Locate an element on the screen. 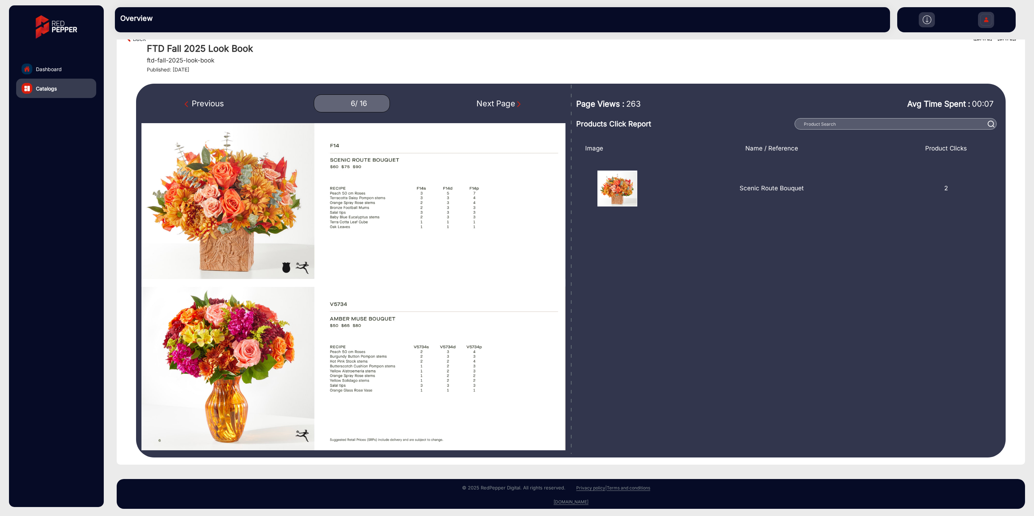  span: Catalogs is located at coordinates (46, 88).